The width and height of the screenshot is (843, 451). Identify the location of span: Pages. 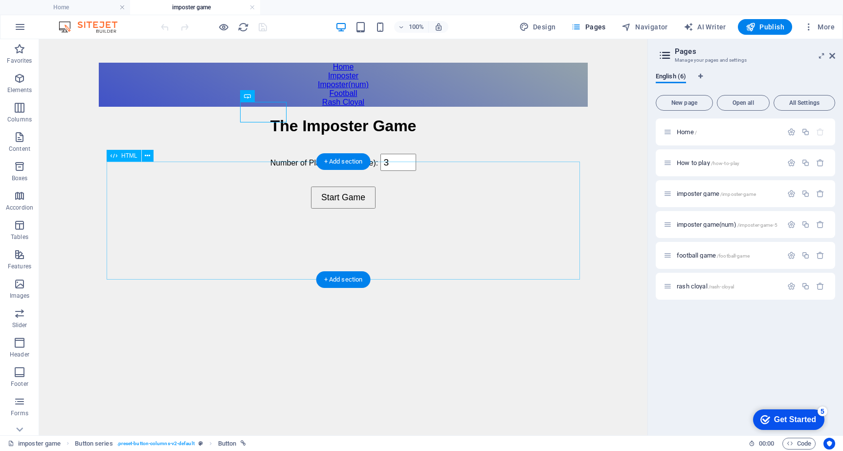
(588, 27).